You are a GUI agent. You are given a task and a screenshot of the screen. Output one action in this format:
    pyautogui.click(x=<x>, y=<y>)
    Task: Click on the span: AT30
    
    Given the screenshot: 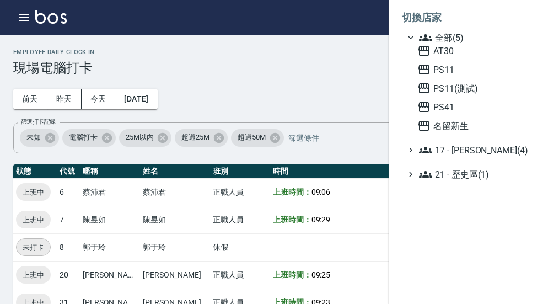 What is the action you would take?
    pyautogui.click(x=472, y=51)
    